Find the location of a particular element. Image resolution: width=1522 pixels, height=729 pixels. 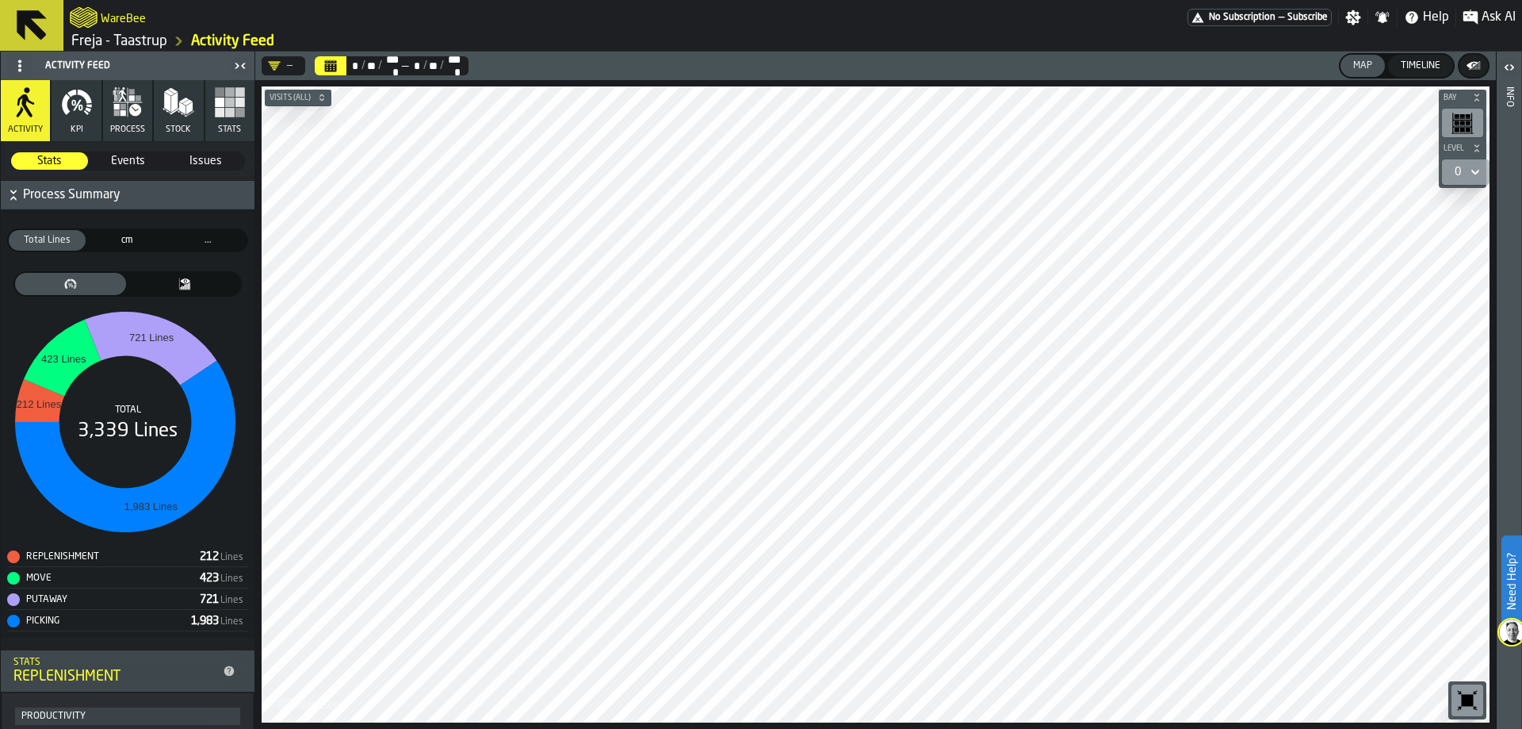

span: Ask AI is located at coordinates (1499, 17).